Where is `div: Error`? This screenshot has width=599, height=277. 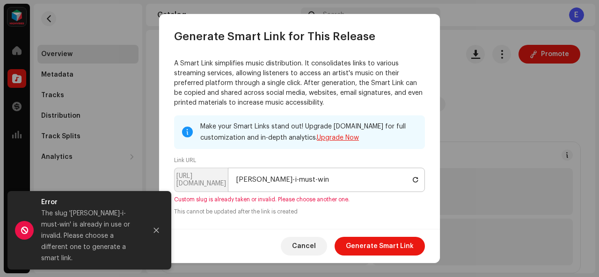 div: Error is located at coordinates (90, 202).